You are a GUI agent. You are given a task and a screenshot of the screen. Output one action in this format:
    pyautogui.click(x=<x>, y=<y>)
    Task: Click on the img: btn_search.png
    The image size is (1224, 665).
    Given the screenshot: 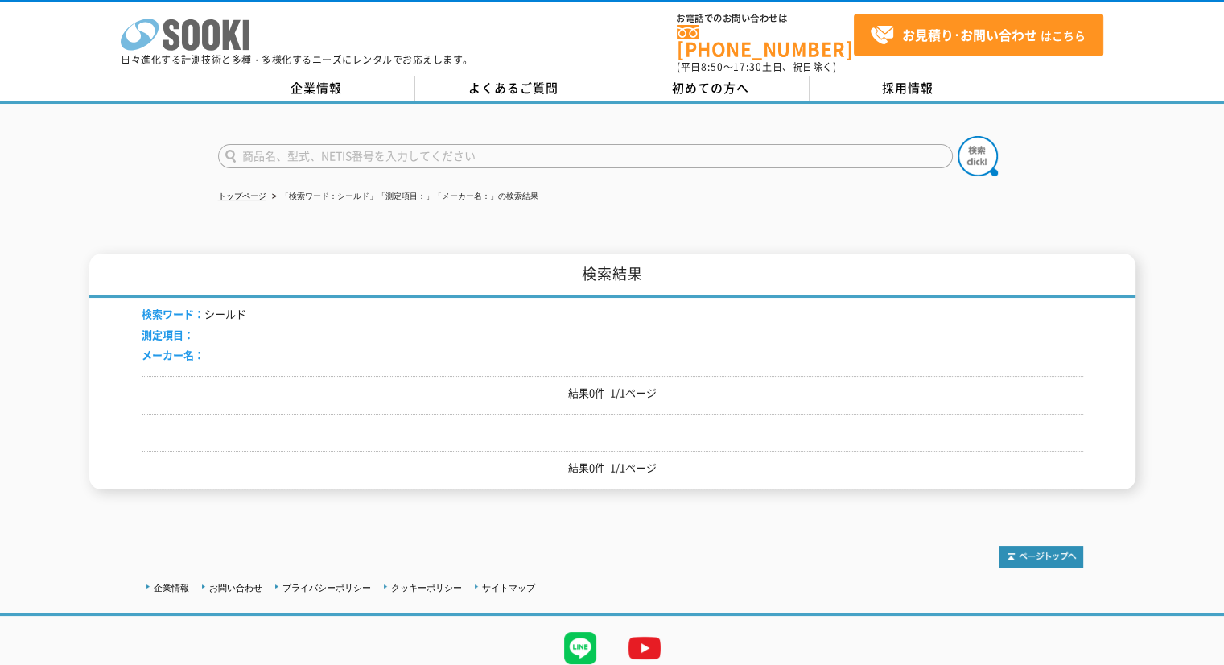 What is the action you would take?
    pyautogui.click(x=978, y=156)
    